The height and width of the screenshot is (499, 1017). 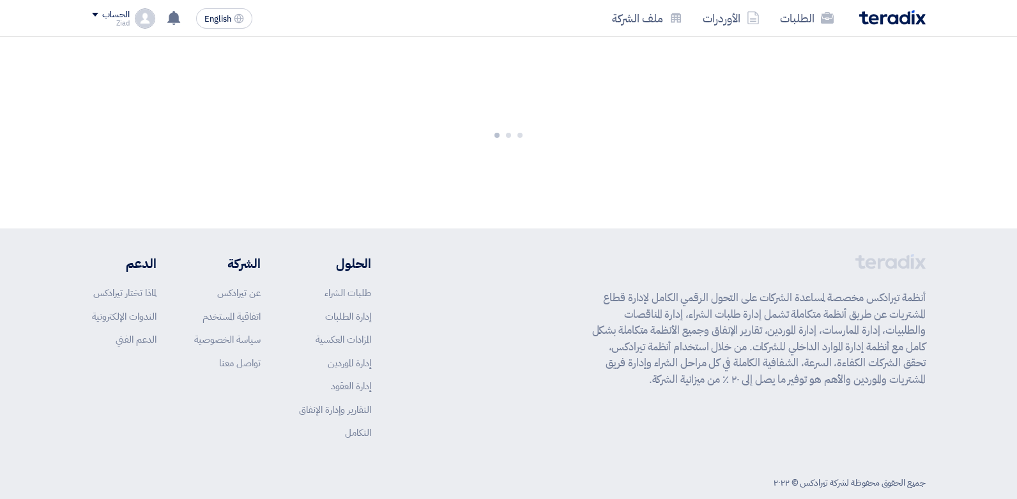 I want to click on a: اتفاقية المستخدم, so click(x=231, y=317).